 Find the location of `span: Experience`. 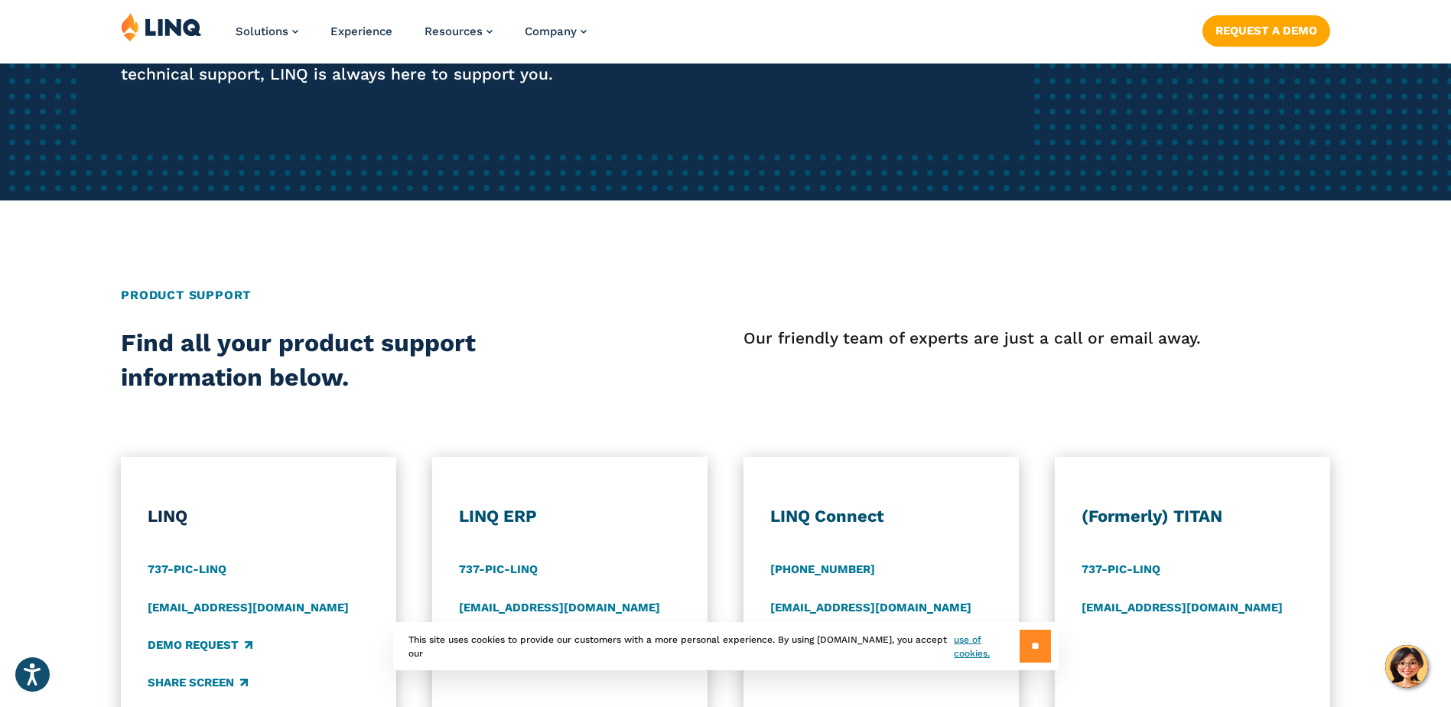

span: Experience is located at coordinates (361, 31).